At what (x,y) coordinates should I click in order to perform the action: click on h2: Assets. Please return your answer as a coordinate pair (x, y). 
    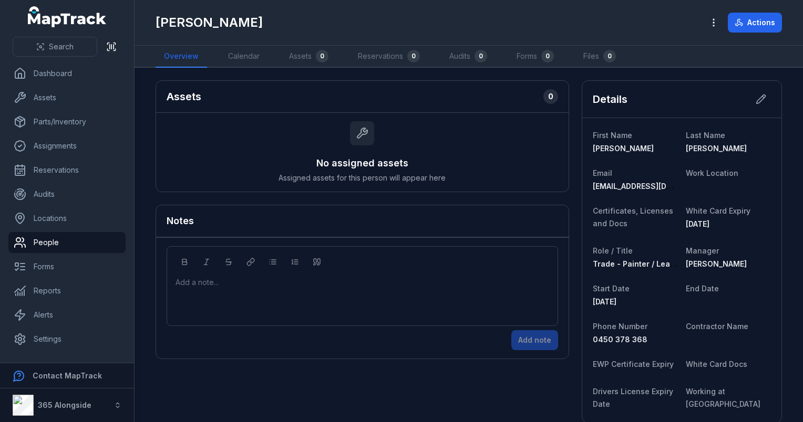
    Looking at the image, I should click on (184, 97).